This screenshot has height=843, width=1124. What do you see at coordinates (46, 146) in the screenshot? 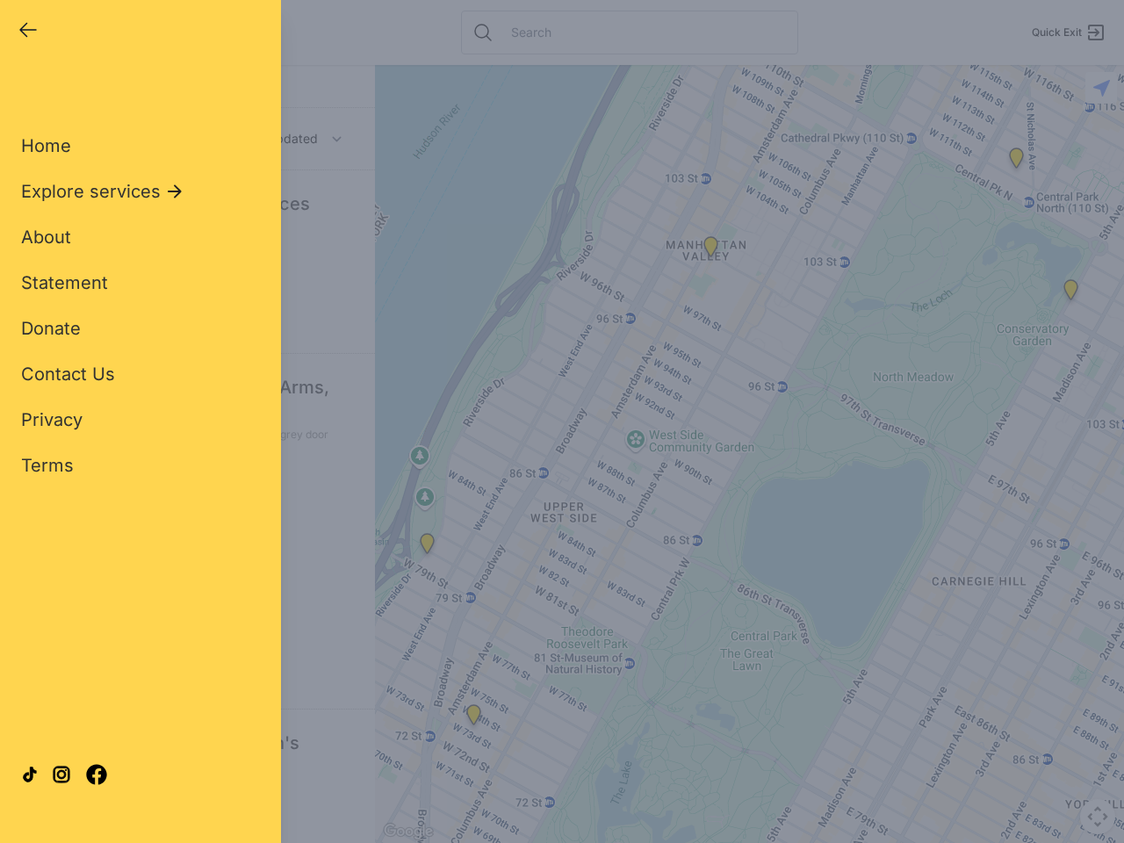
I see `span: Home` at bounding box center [46, 146].